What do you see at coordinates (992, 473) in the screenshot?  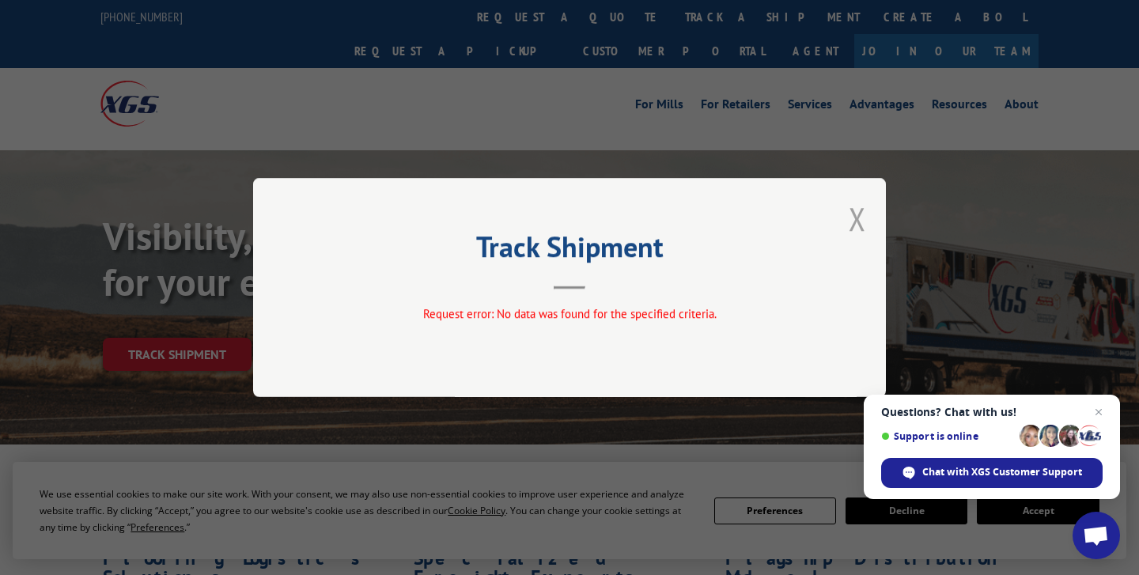 I see `div: Chat with XGS Customer Support` at bounding box center [992, 473].